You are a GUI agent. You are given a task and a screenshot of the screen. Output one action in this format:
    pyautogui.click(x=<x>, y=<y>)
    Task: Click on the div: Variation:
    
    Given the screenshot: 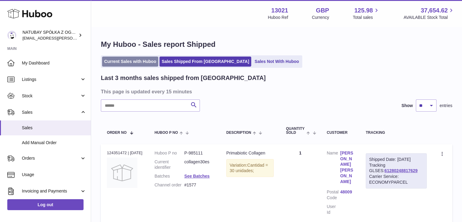 What is the action you would take?
    pyautogui.click(x=250, y=168)
    